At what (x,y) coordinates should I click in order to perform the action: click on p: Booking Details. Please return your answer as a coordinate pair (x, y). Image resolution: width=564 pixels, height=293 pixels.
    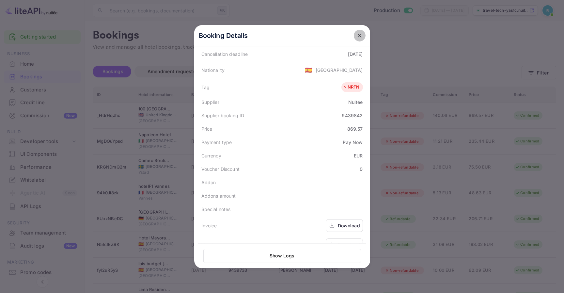
    Looking at the image, I should click on (223, 36).